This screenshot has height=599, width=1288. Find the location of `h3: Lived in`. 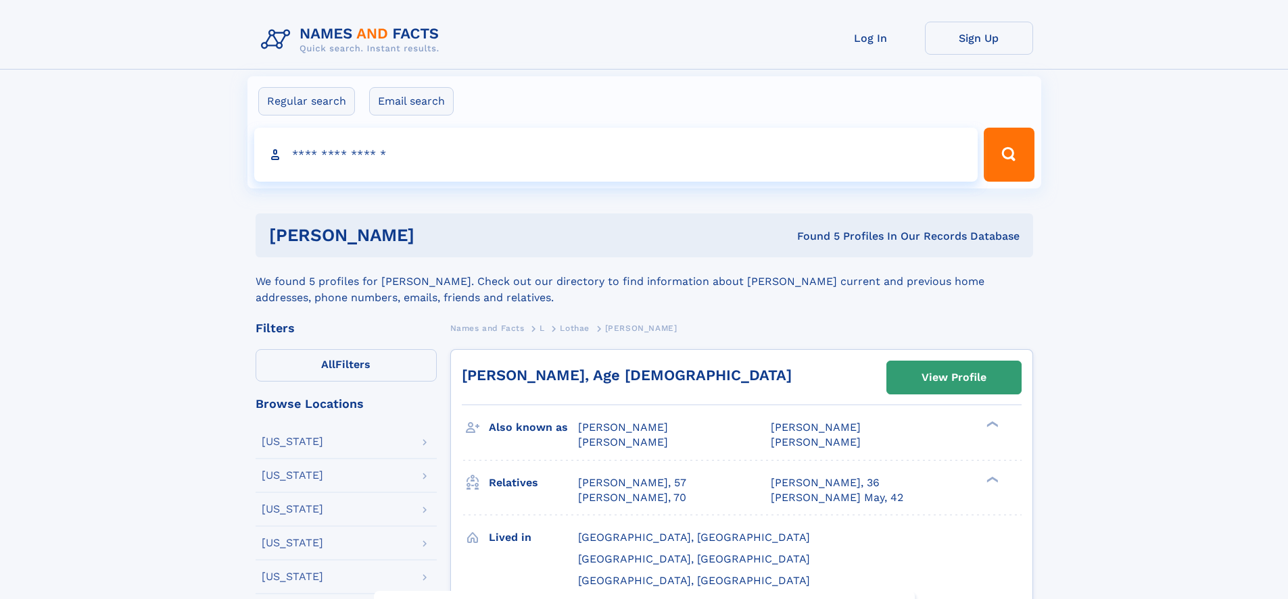

h3: Lived in is located at coordinates (533, 538).